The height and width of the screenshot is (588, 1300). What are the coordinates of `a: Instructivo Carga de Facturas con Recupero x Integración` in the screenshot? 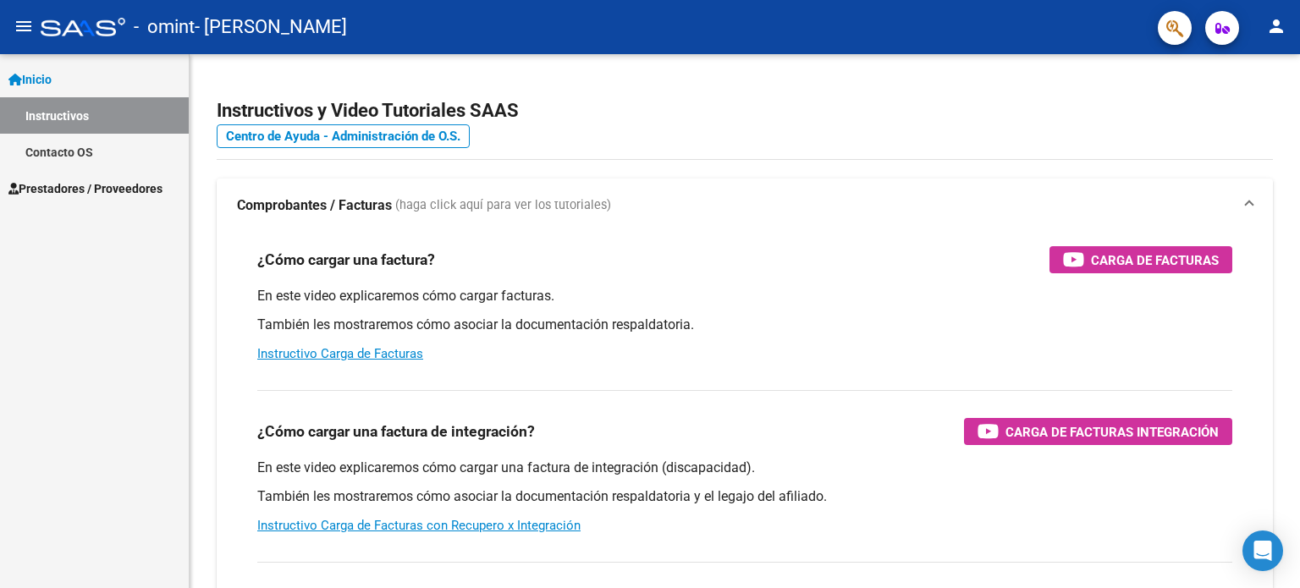 It's located at (419, 526).